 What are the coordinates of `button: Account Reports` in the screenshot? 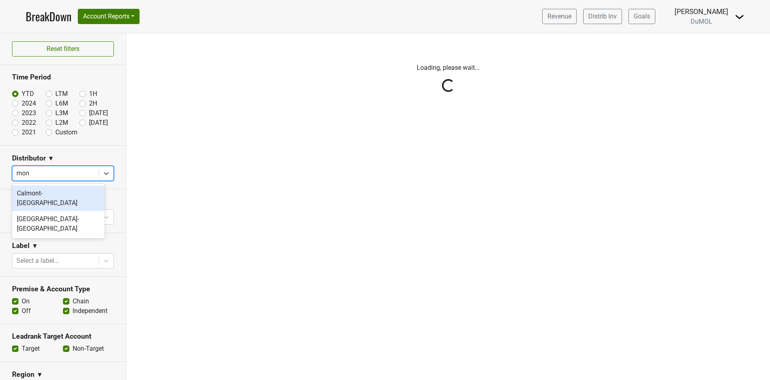 It's located at (109, 16).